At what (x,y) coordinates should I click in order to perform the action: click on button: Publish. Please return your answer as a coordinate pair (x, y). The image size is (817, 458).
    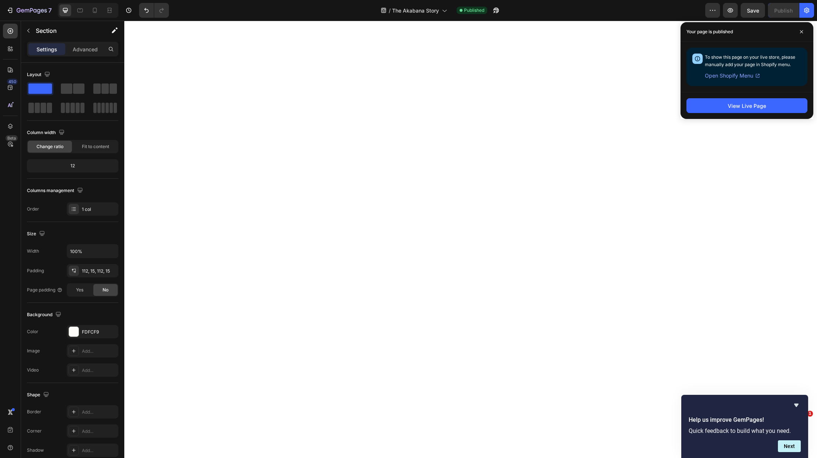
    Looking at the image, I should click on (784, 10).